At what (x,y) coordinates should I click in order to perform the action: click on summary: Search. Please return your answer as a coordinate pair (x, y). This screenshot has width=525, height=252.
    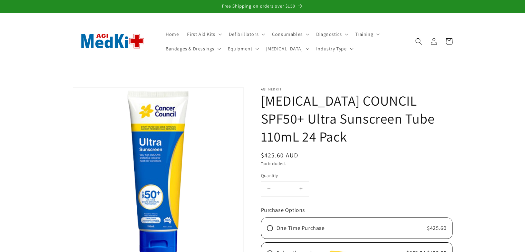
    Looking at the image, I should click on (419, 41).